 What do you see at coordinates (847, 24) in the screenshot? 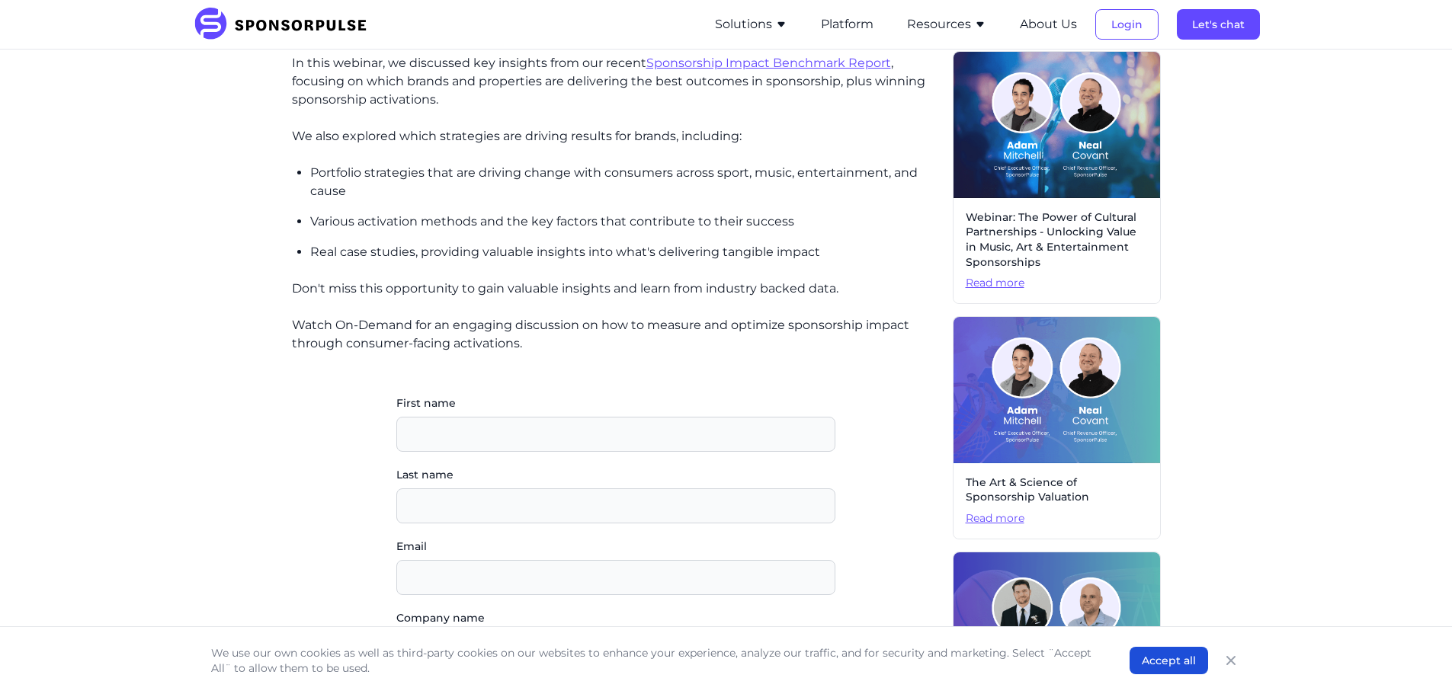
I see `button: Platform` at bounding box center [847, 24].